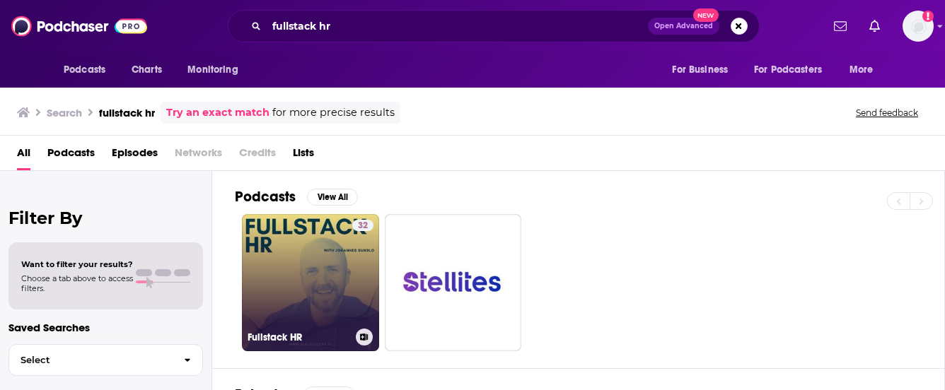  What do you see at coordinates (105, 327) in the screenshot?
I see `p: Saved Searches` at bounding box center [105, 327].